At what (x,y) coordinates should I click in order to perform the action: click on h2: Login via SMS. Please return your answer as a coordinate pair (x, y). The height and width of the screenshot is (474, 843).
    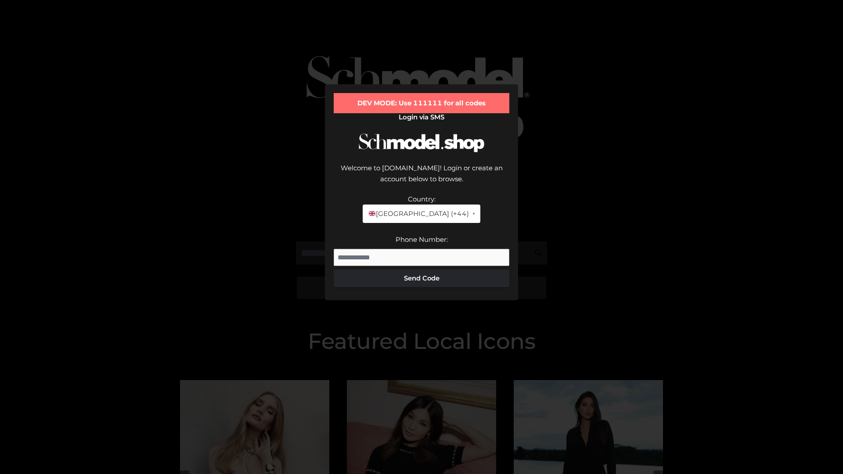
    Looking at the image, I should click on (422, 117).